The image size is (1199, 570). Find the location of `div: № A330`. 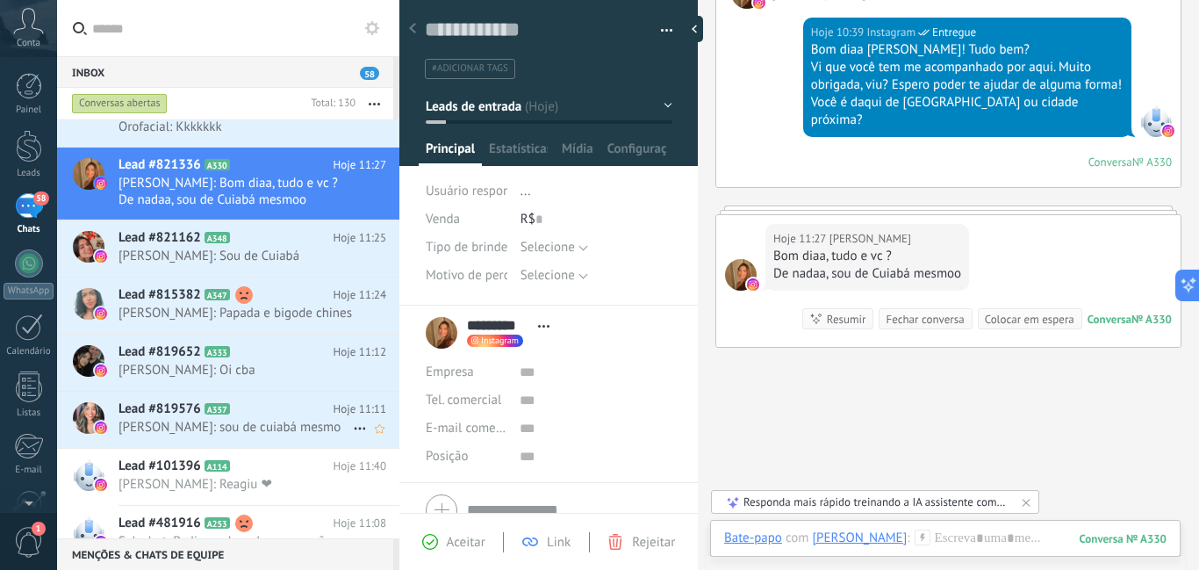

div: № A330 is located at coordinates (1152, 162).